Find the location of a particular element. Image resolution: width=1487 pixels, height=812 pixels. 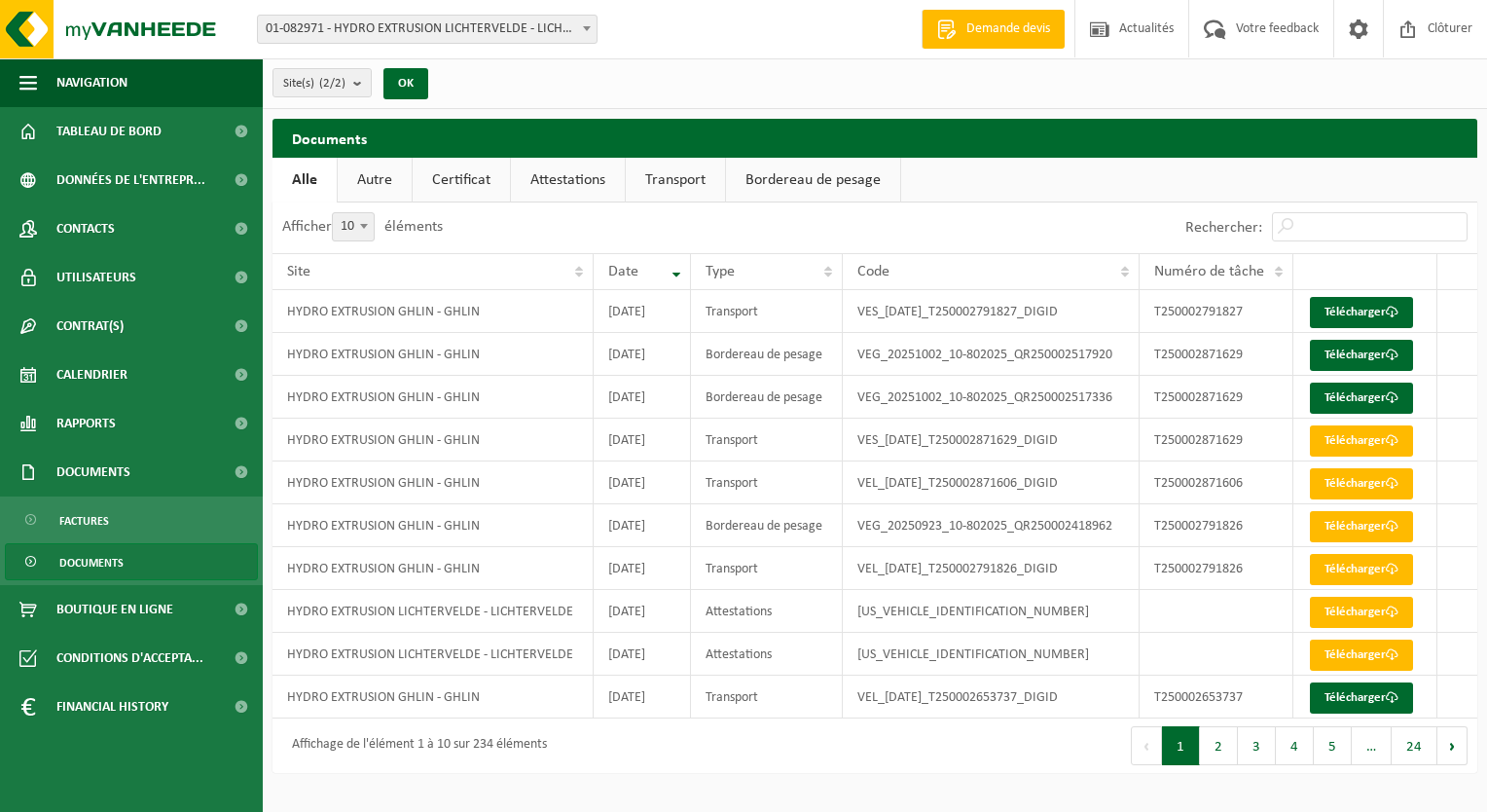

label: Afficher éléments is located at coordinates (362, 227).